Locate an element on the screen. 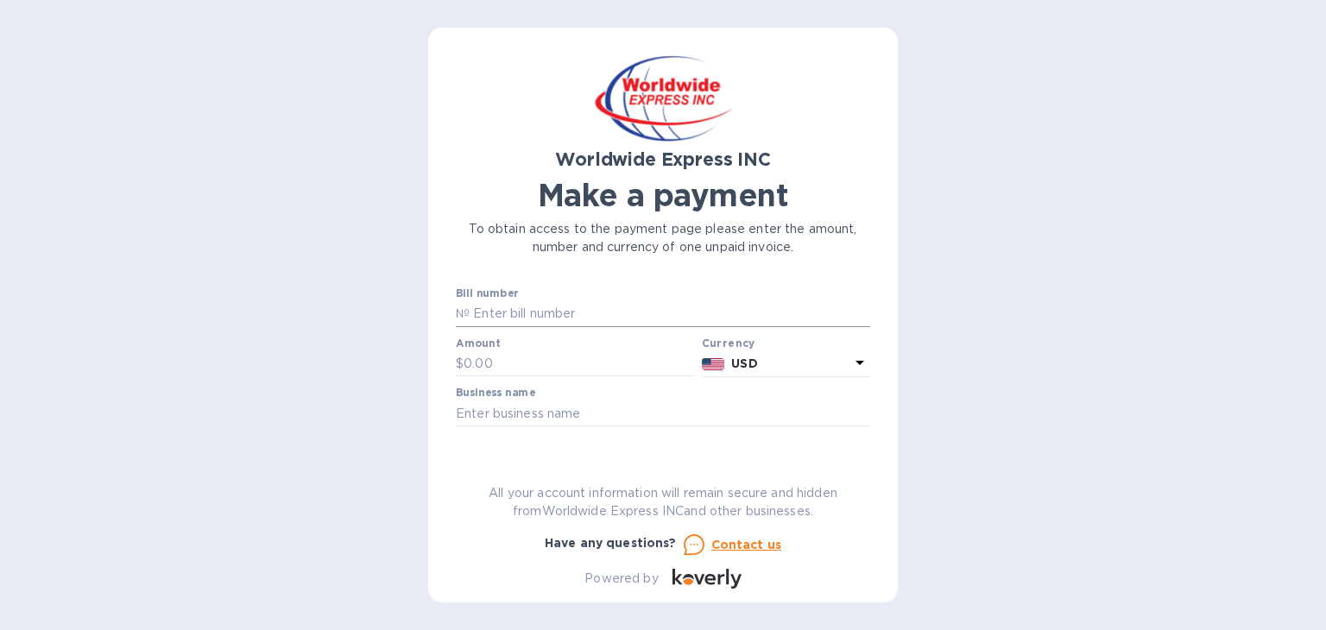 This screenshot has width=1326, height=630. b: Worldwide Express INC is located at coordinates (662, 159).